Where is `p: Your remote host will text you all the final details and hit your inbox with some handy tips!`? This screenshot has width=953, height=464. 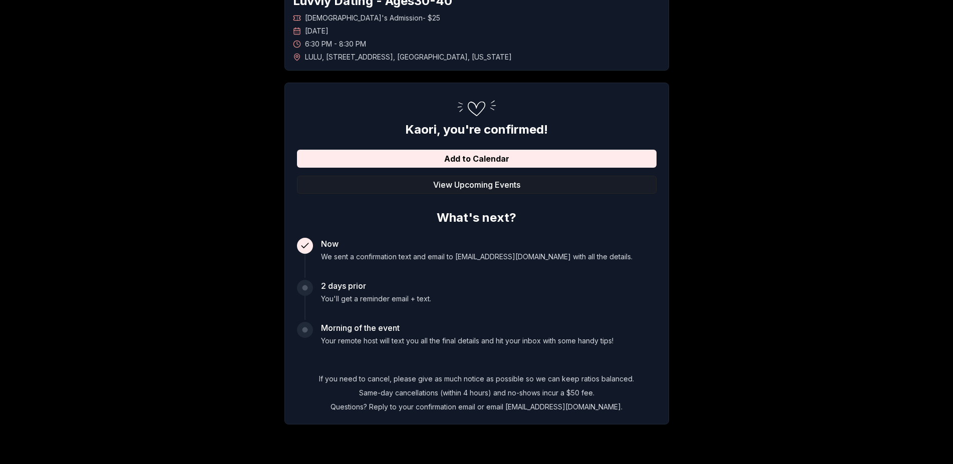
p: Your remote host will text you all the final details and hit your inbox with some handy tips! is located at coordinates (467, 341).